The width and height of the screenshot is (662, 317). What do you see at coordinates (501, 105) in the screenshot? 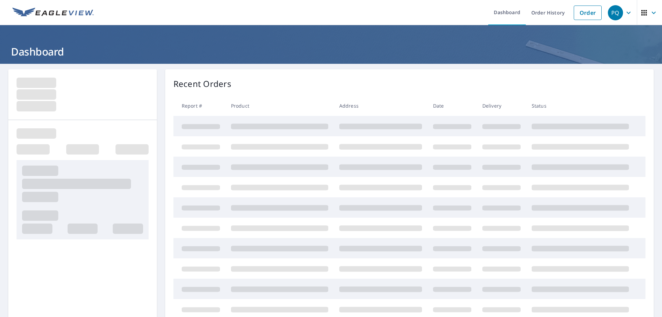
I see `th: Delivery` at bounding box center [501, 105].